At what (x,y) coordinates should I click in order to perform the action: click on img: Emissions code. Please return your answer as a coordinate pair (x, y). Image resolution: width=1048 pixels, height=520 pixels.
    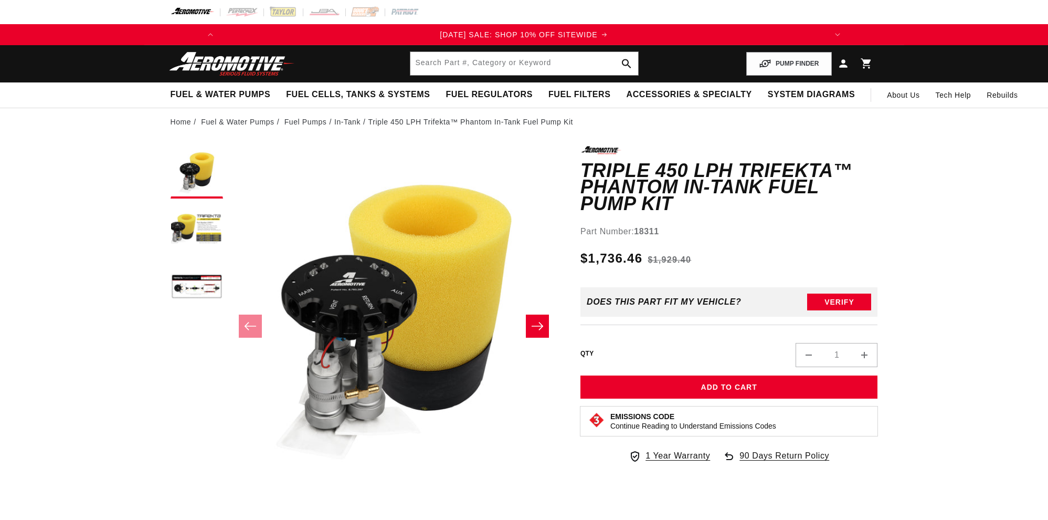
    Looking at the image, I should click on (597, 420).